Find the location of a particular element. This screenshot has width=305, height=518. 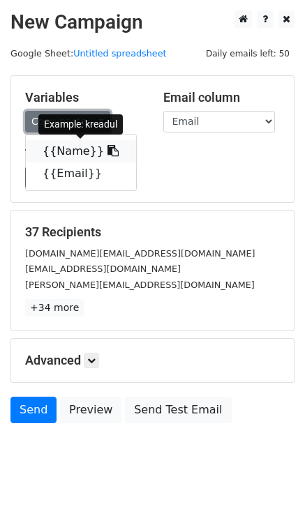

a: Untitled spreadsheet is located at coordinates (119, 53).